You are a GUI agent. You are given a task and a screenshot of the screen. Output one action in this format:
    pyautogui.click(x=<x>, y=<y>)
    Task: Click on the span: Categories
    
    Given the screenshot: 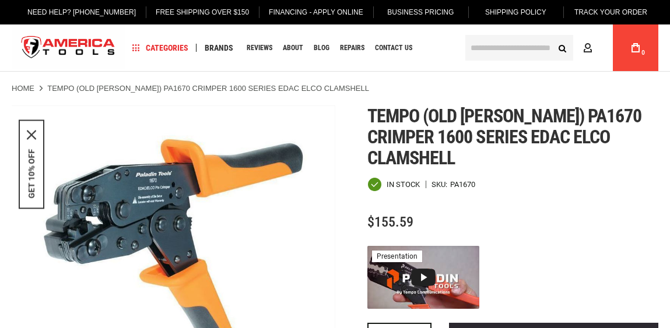 What is the action you would take?
    pyautogui.click(x=160, y=48)
    